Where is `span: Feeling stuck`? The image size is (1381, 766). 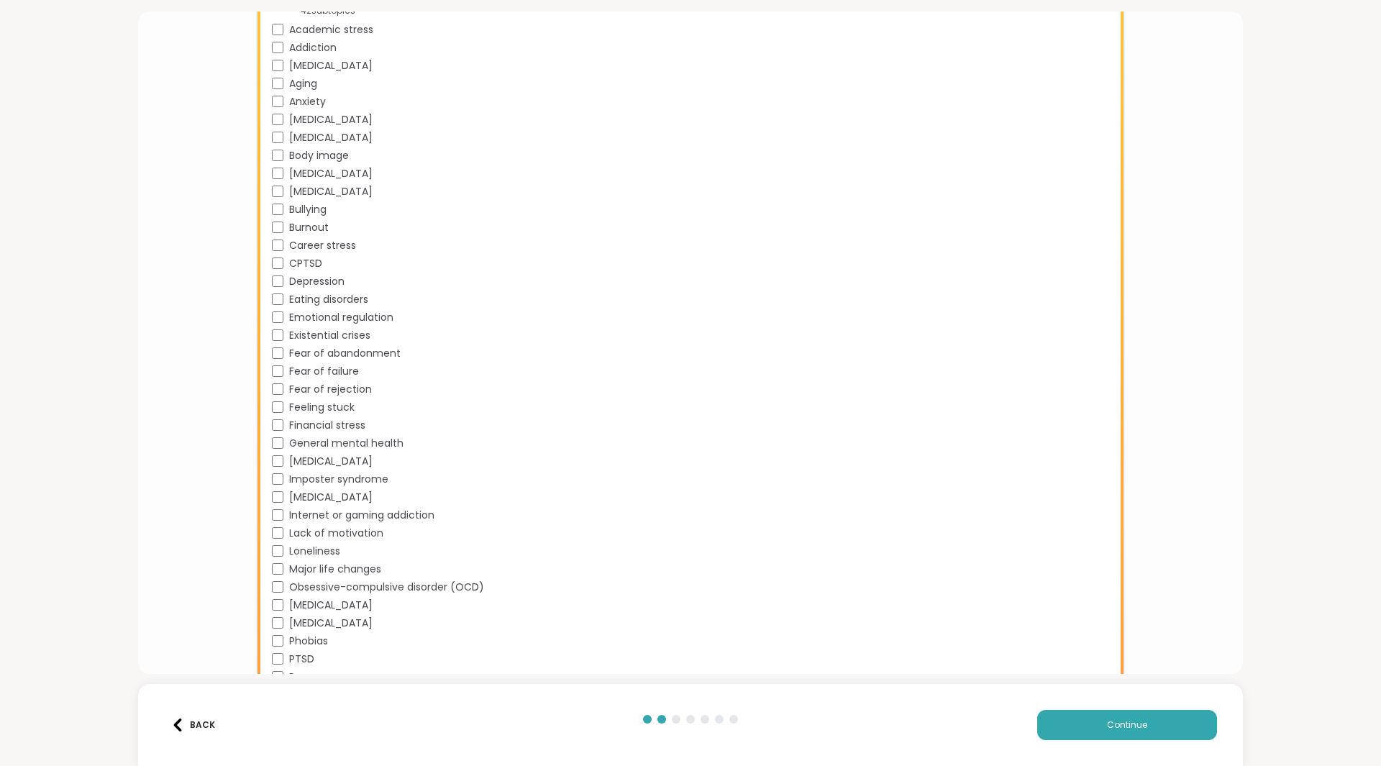 span: Feeling stuck is located at coordinates (321, 407).